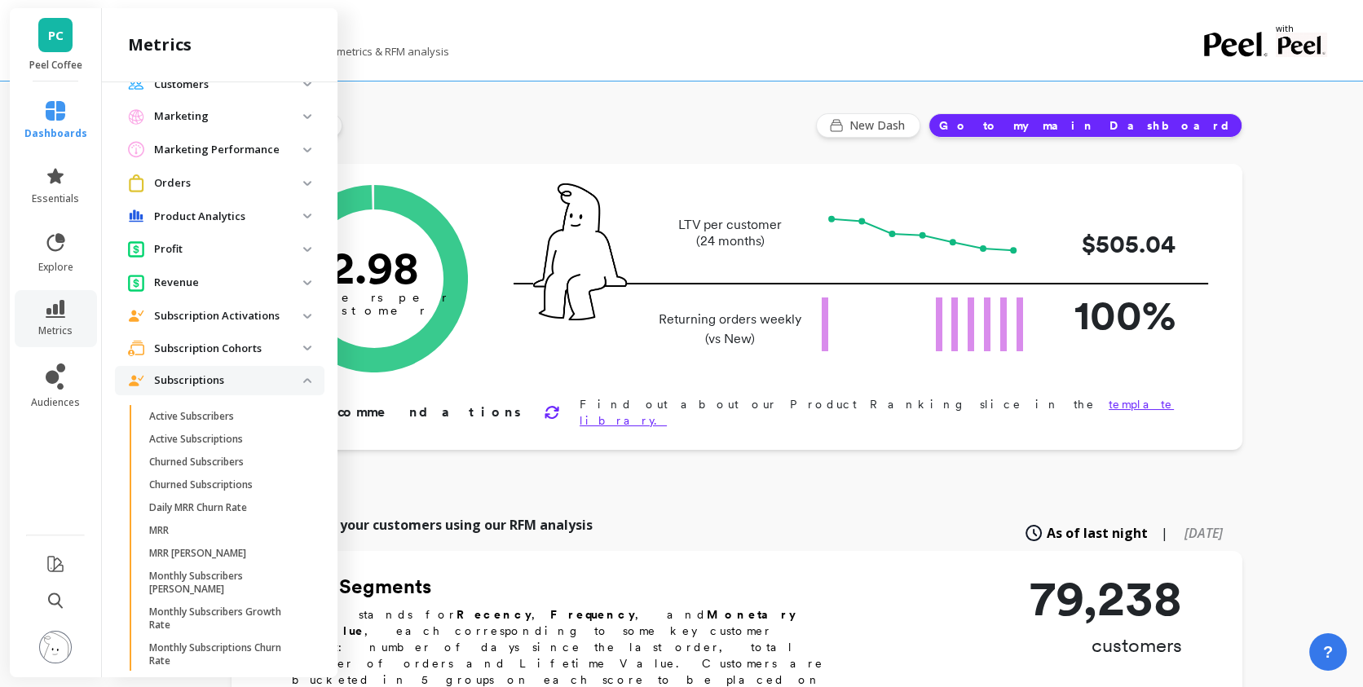 This screenshot has width=1363, height=687. I want to click on button: New Dash, so click(868, 126).